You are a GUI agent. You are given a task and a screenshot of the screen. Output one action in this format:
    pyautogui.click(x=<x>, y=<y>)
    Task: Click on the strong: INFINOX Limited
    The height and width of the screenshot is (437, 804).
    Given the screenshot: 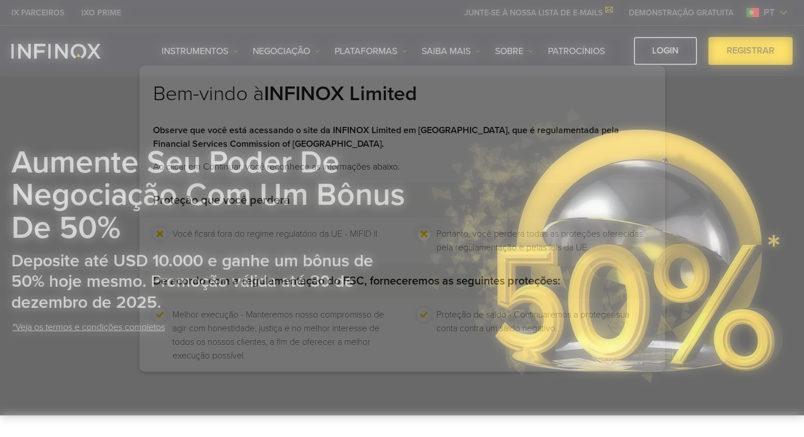 What is the action you would take?
    pyautogui.click(x=340, y=93)
    